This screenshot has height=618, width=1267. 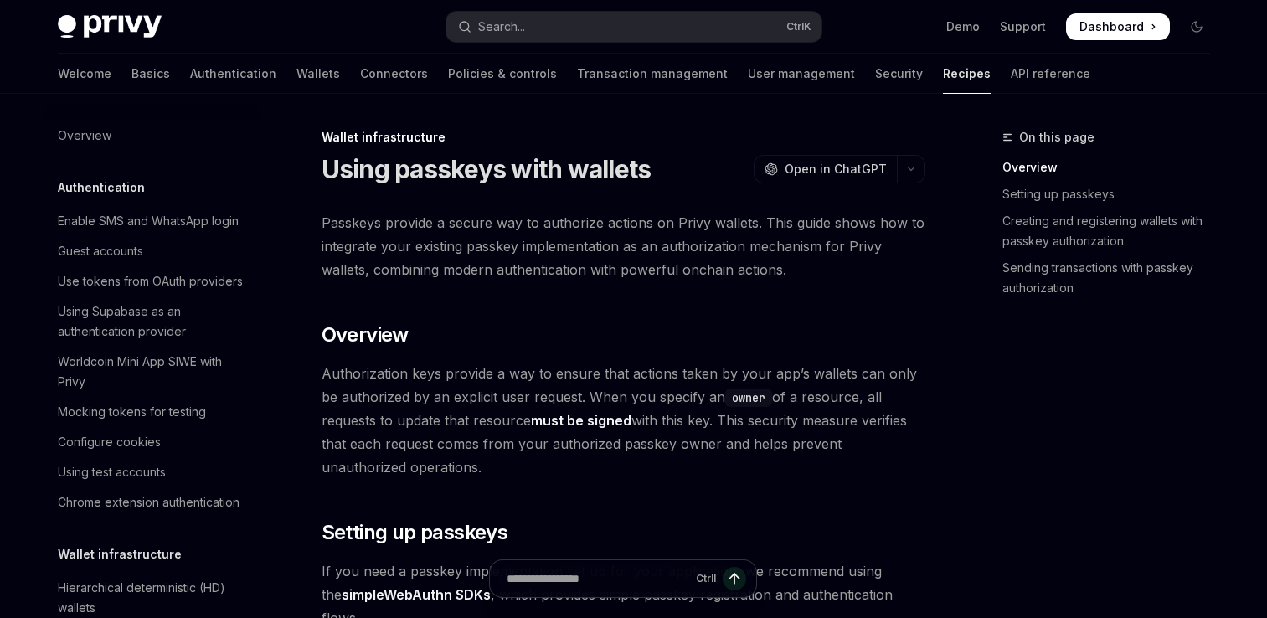 I want to click on a: Configure cookies, so click(x=152, y=442).